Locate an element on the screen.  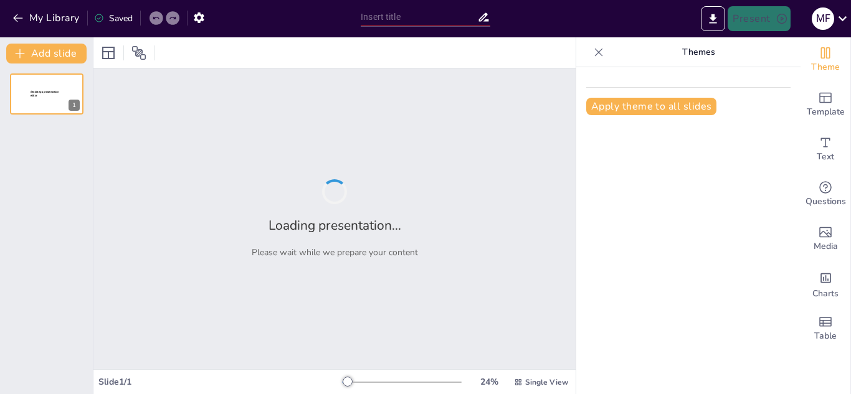
button: Apply theme to all slides is located at coordinates (651, 107).